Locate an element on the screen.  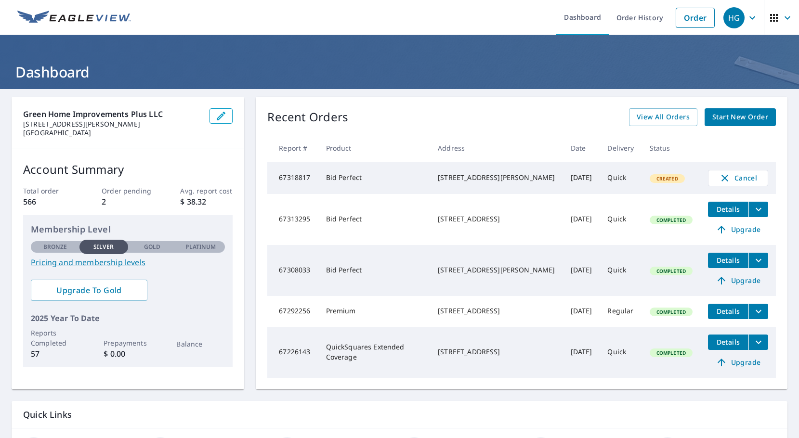
p: 566 is located at coordinates (49, 202).